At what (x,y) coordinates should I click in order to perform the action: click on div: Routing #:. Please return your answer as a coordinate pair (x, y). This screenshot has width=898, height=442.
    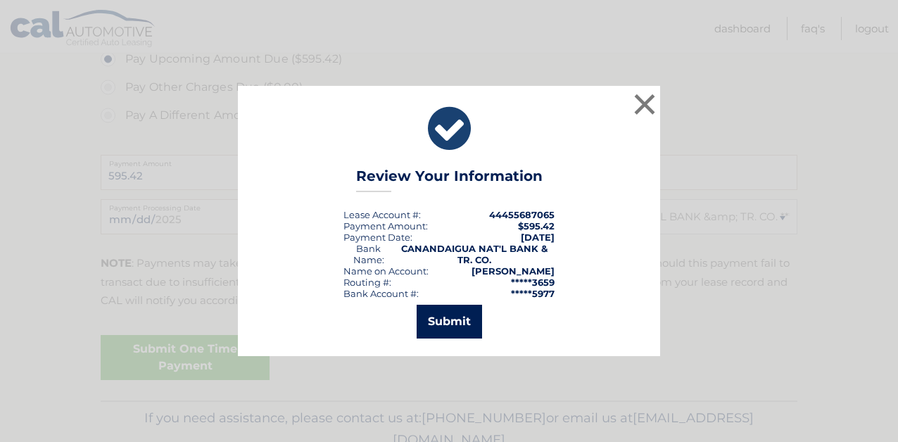
    Looking at the image, I should click on (367, 282).